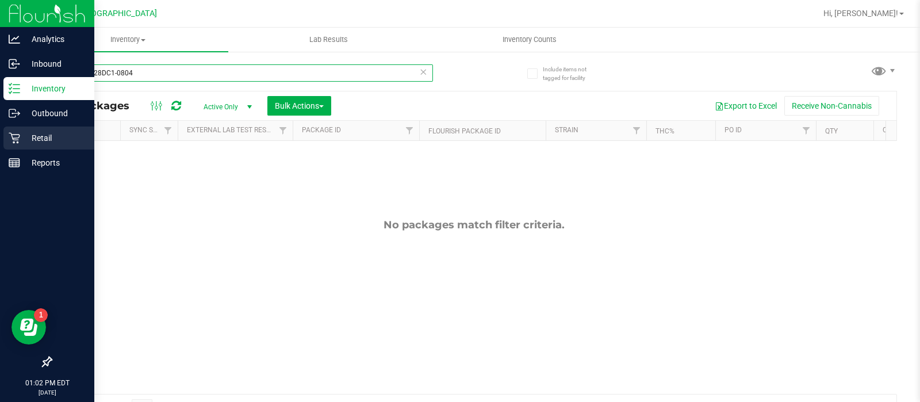  I want to click on span: Inventory, so click(128, 40).